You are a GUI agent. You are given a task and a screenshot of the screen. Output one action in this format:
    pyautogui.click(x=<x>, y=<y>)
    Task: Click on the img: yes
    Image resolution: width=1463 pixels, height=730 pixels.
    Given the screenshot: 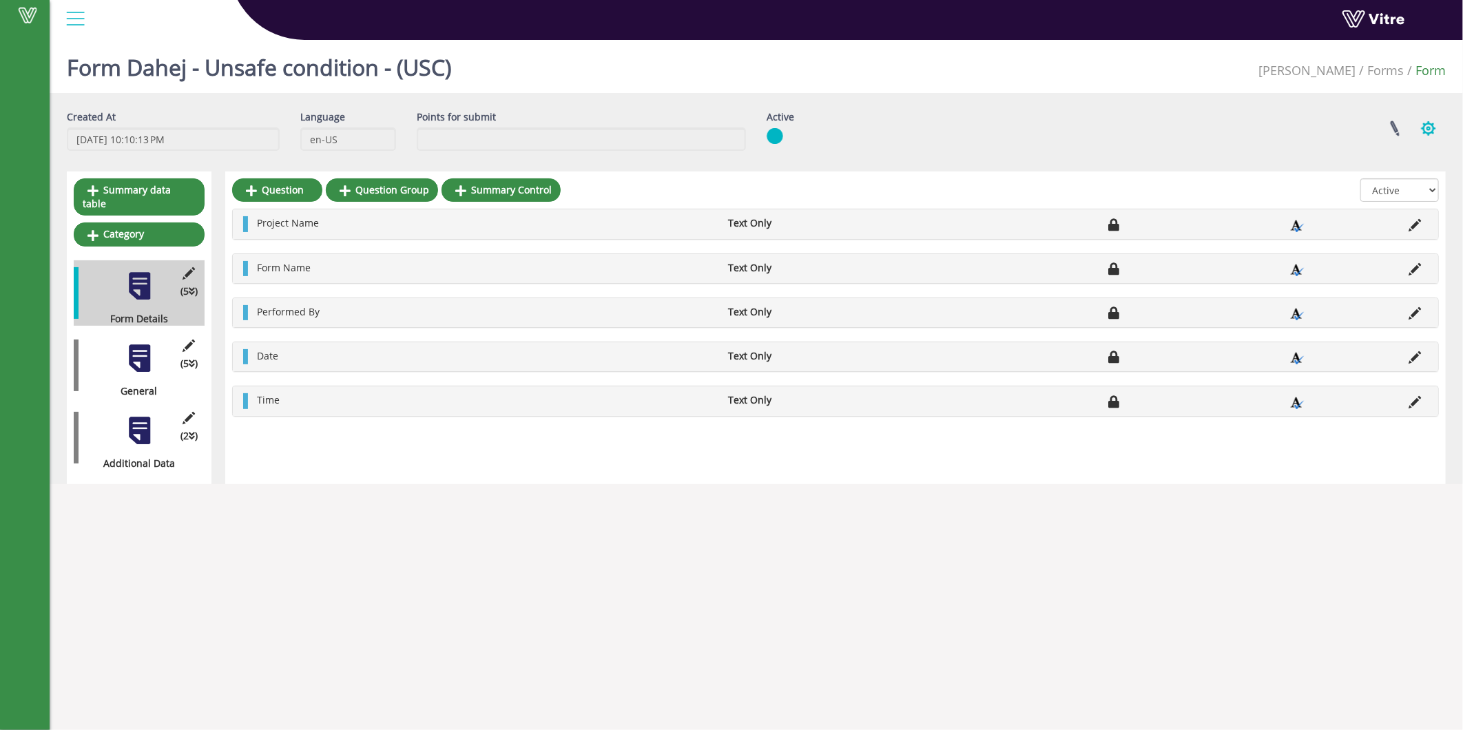 What is the action you would take?
    pyautogui.click(x=775, y=136)
    